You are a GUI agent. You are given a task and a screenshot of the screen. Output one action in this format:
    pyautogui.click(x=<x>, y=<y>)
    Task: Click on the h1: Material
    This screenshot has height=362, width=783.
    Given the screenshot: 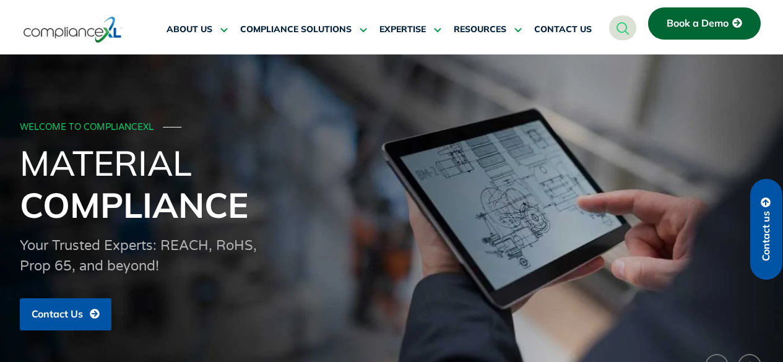 What is the action you would take?
    pyautogui.click(x=391, y=184)
    